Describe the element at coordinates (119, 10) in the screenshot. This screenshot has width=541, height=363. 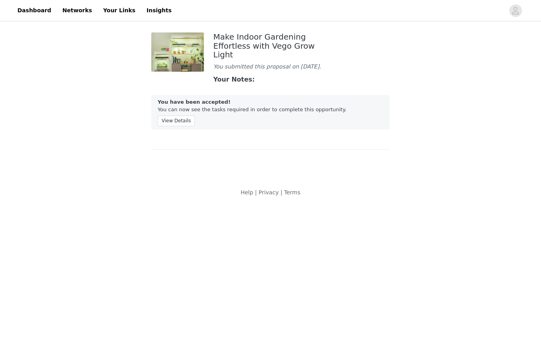
I see `a: Your Links` at that location.